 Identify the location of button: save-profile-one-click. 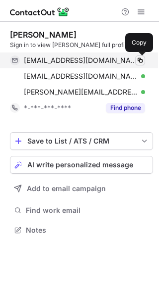
(81, 141).